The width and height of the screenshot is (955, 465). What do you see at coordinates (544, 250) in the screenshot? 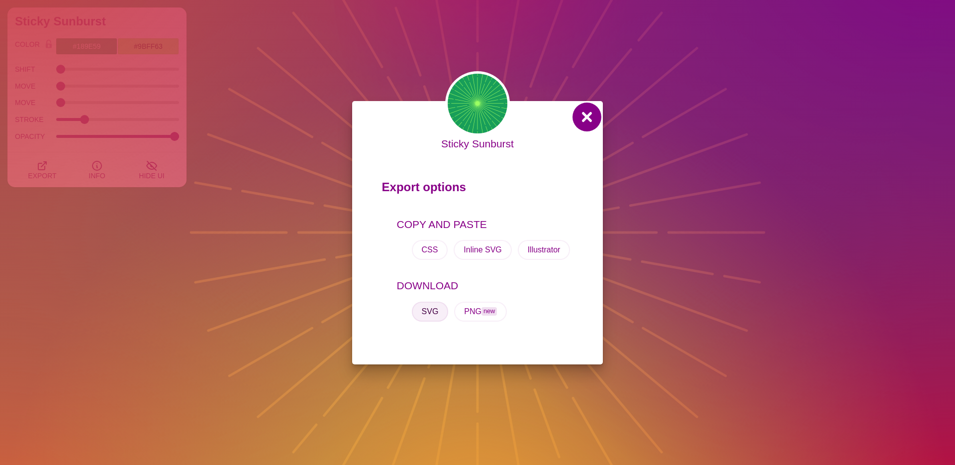
I see `button: Illustrator` at bounding box center [544, 250].